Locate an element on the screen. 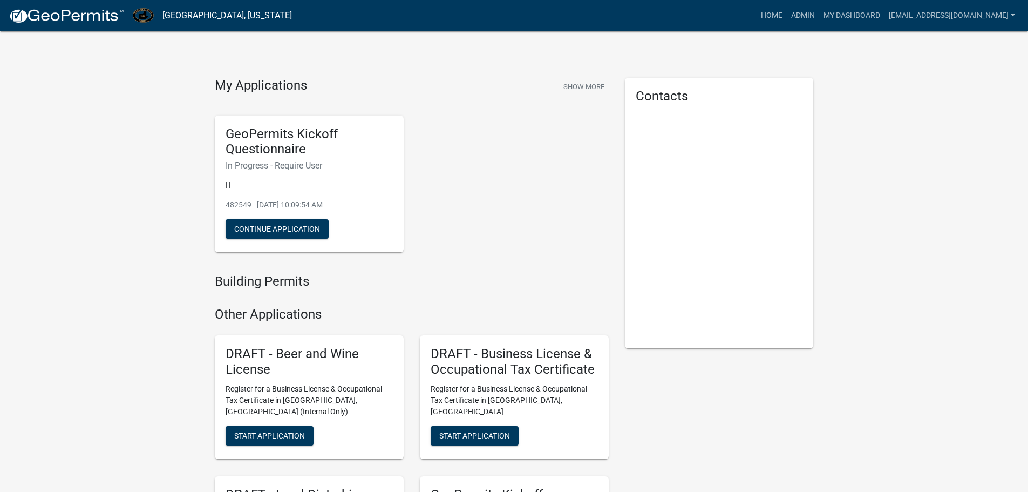  img: Carroll County, Georgia is located at coordinates (143, 15).